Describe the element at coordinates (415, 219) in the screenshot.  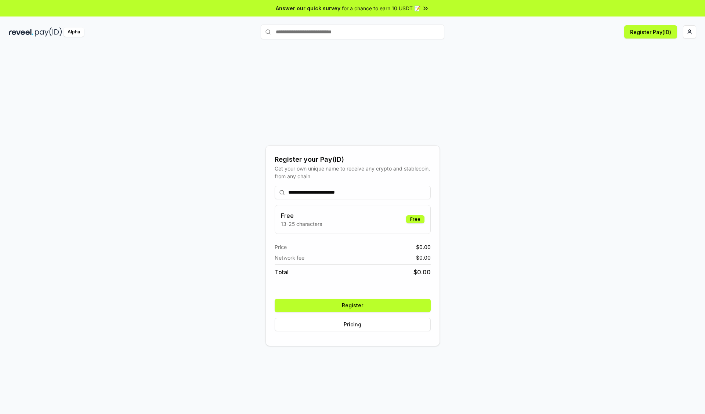
I see `div: Free` at that location.